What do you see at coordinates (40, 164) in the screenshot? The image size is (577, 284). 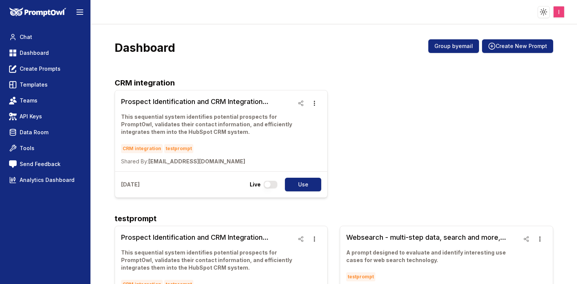 I see `span: Send Feedback` at bounding box center [40, 164].